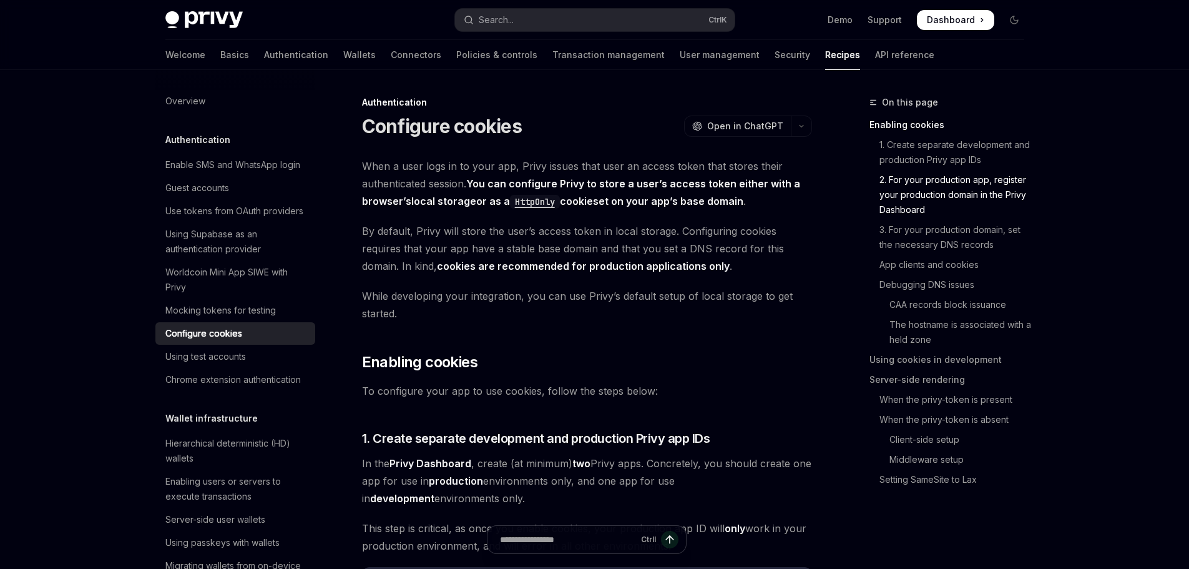  I want to click on div: Guest accounts, so click(197, 188).